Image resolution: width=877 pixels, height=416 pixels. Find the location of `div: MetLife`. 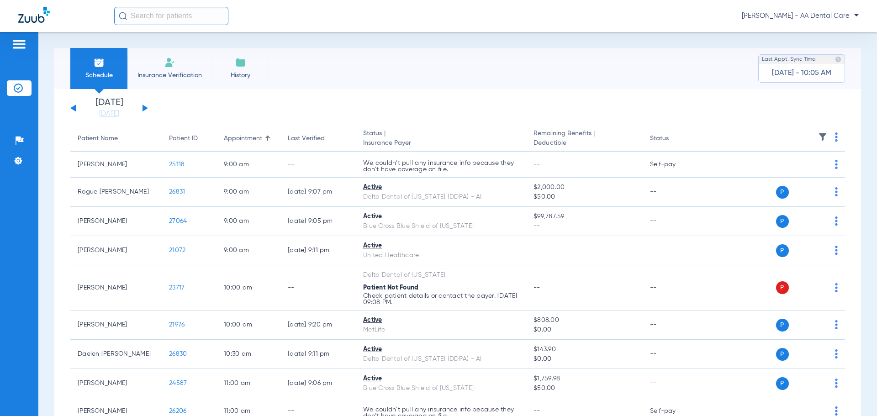

div: MetLife is located at coordinates (441, 330).